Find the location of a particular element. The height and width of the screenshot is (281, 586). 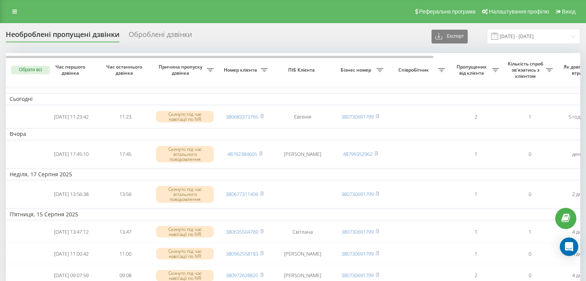

span: Реферальна програма is located at coordinates (447, 12).